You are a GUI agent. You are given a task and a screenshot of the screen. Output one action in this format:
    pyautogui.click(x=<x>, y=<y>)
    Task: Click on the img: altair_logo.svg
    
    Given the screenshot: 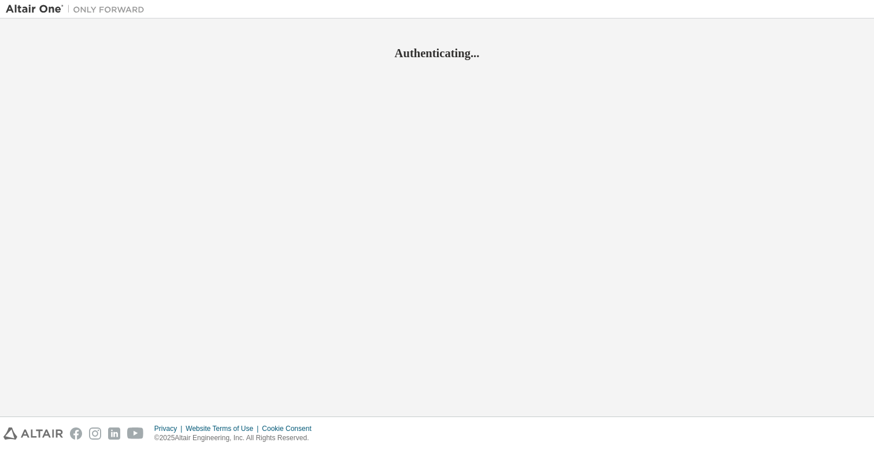 What is the action you would take?
    pyautogui.click(x=33, y=433)
    